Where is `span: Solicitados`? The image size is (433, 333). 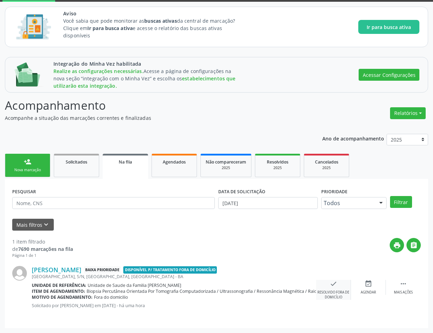
span: Solicitados is located at coordinates (76, 162).